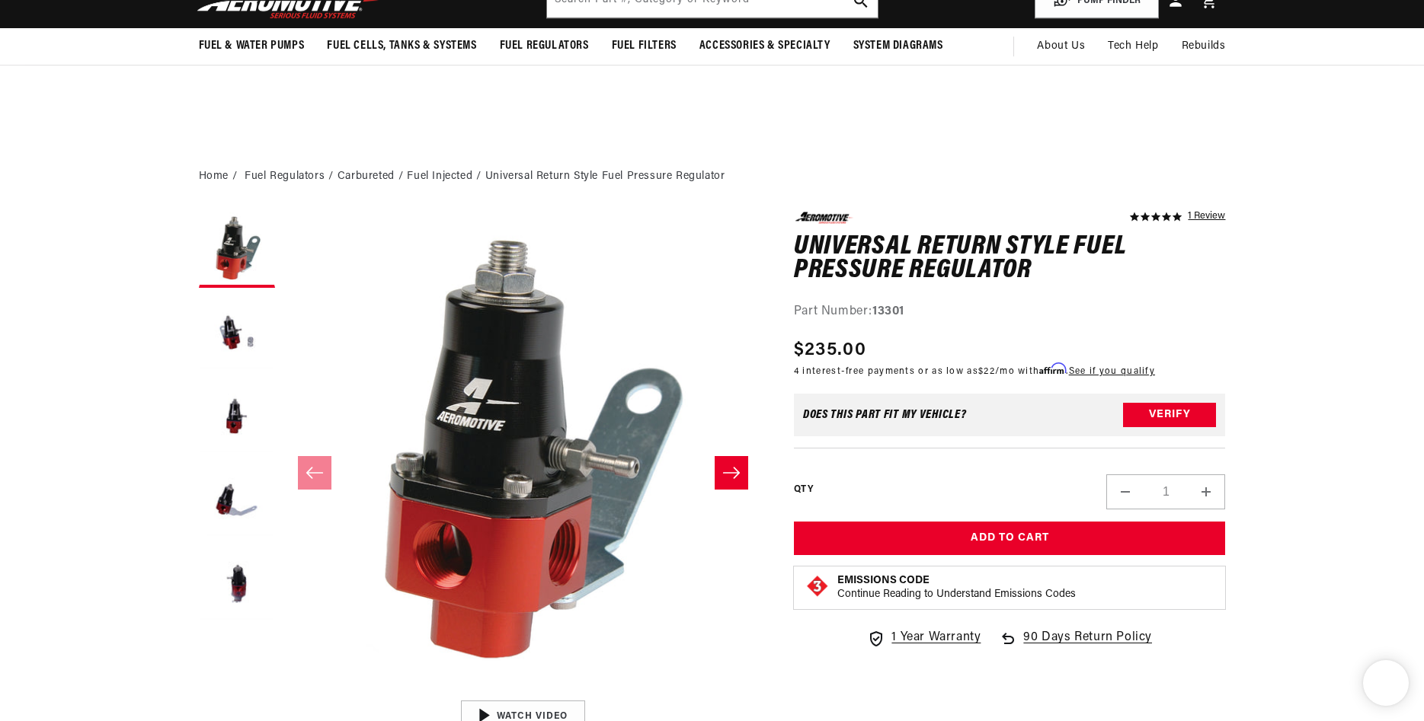  What do you see at coordinates (1133, 46) in the screenshot?
I see `summary: Tech Help` at bounding box center [1133, 46].